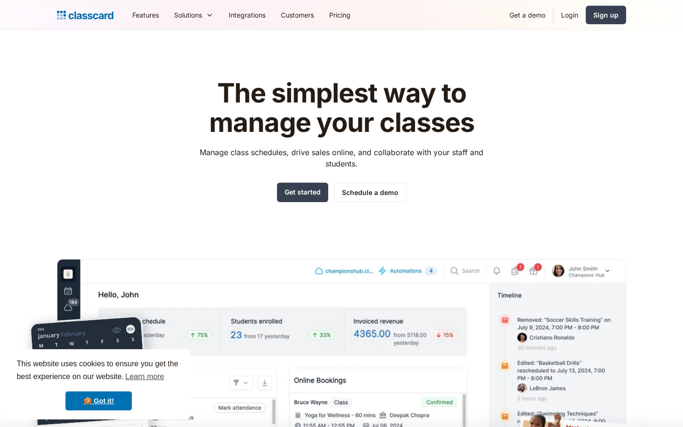  Describe the element at coordinates (340, 15) in the screenshot. I see `a: Pricing` at that location.